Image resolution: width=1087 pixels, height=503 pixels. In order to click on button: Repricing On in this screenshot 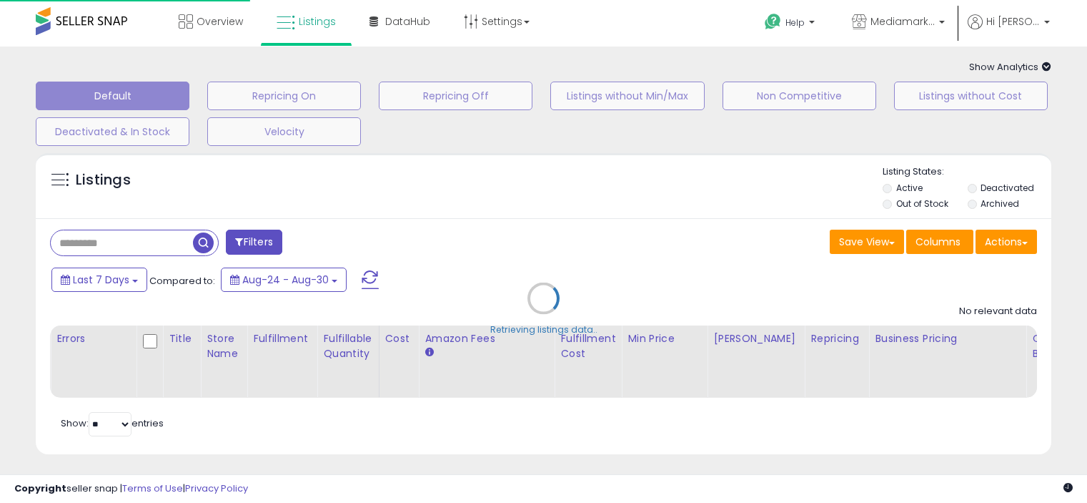, I will do `click(284, 96)`.